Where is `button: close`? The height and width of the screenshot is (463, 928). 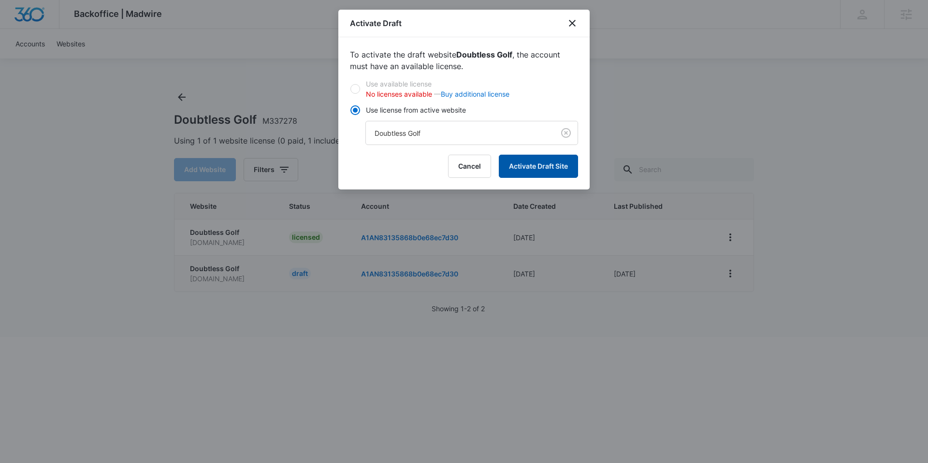
button: close is located at coordinates (572, 23).